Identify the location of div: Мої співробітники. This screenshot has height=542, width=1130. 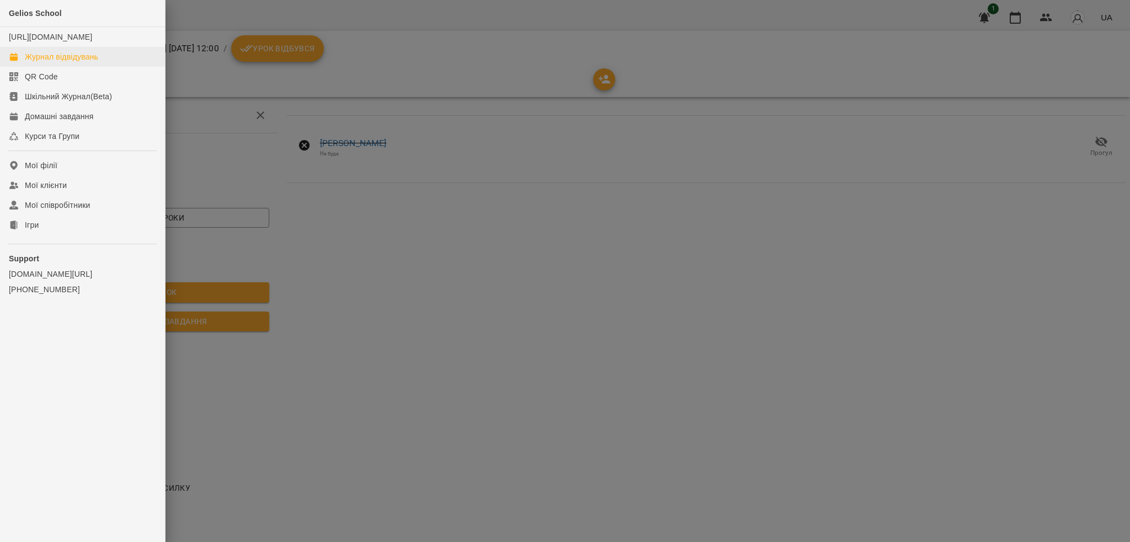
(57, 205).